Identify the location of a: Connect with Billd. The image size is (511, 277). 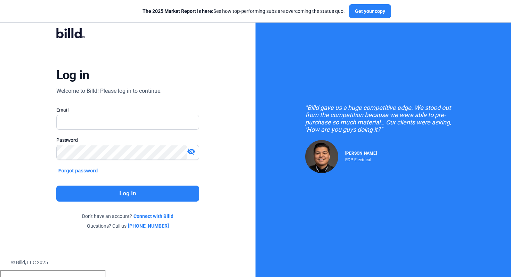
(153, 216).